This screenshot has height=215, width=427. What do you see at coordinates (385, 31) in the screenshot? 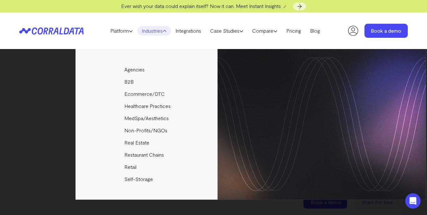
I see `a: Book a demo` at bounding box center [385, 31].